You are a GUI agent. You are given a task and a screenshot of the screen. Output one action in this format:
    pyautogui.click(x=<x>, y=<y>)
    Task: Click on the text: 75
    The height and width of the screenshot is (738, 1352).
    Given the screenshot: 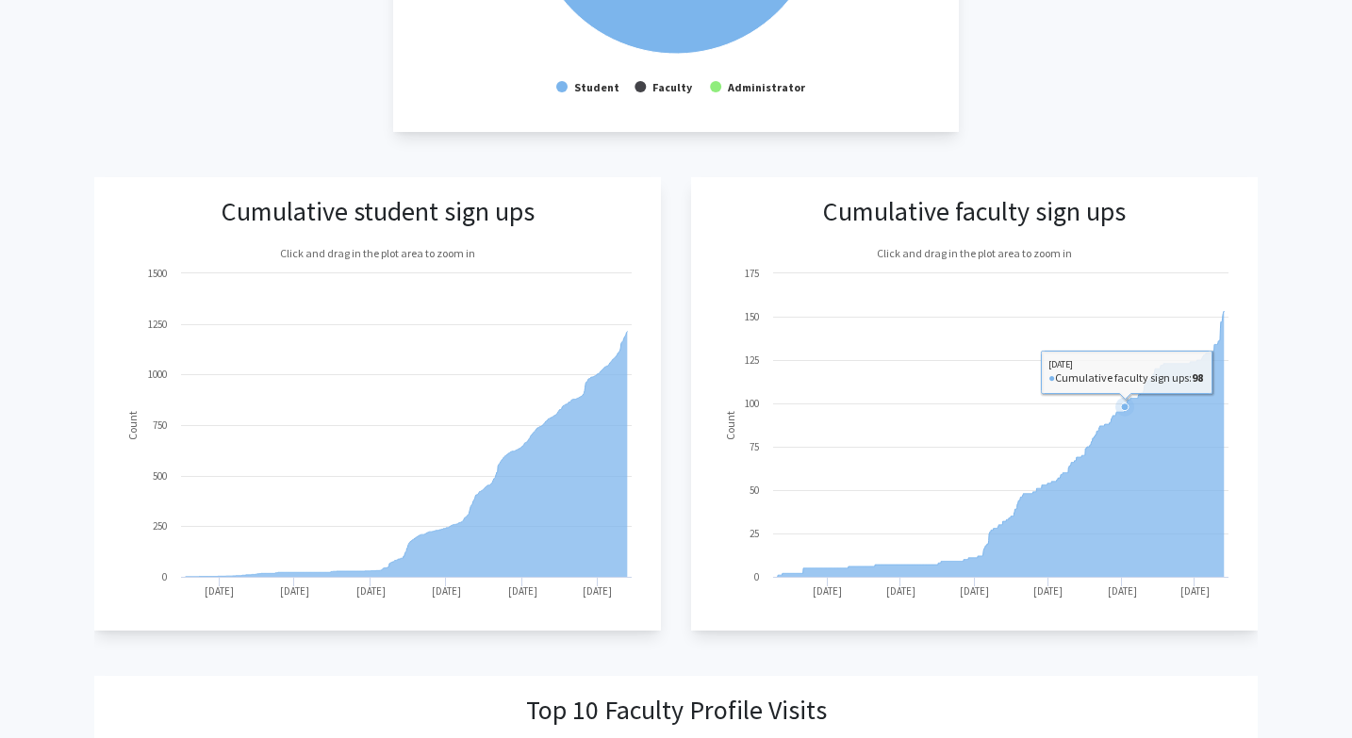 What is the action you would take?
    pyautogui.click(x=754, y=447)
    